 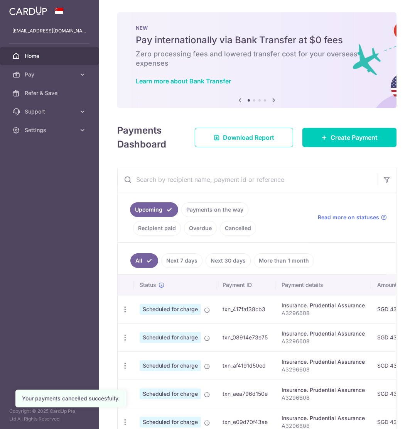 What do you see at coordinates (246, 309) in the screenshot?
I see `td: txn_417faf38cb3` at bounding box center [246, 309].